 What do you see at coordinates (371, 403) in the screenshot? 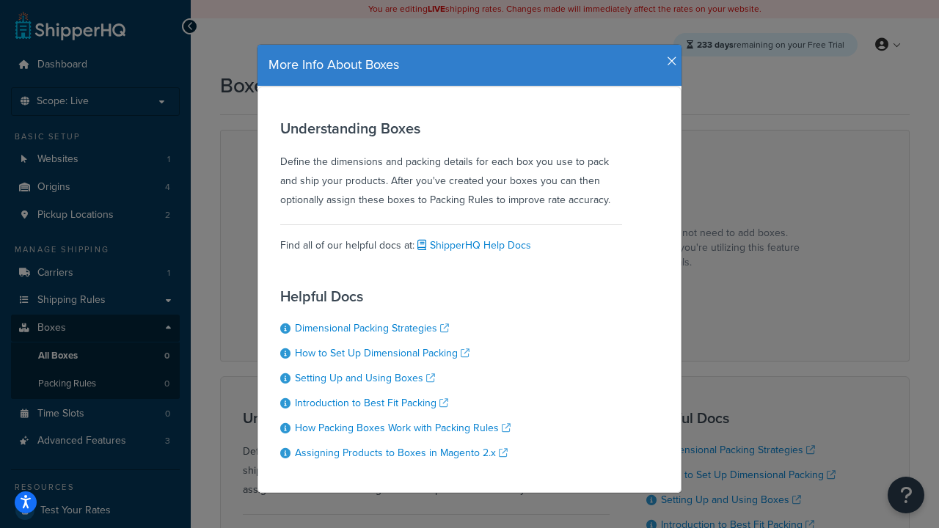
I see `a: Introduction to Best Fit Packing` at bounding box center [371, 403].